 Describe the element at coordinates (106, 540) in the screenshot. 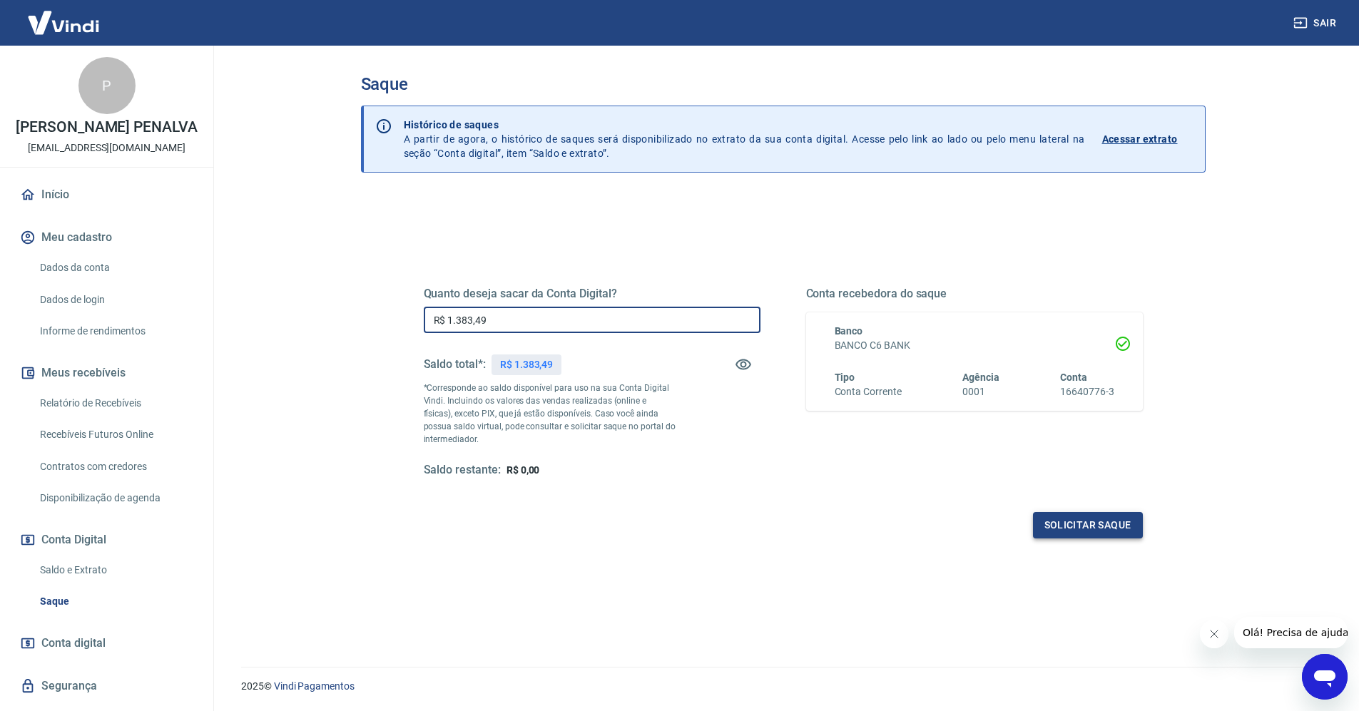

I see `button: Conta Digital` at that location.